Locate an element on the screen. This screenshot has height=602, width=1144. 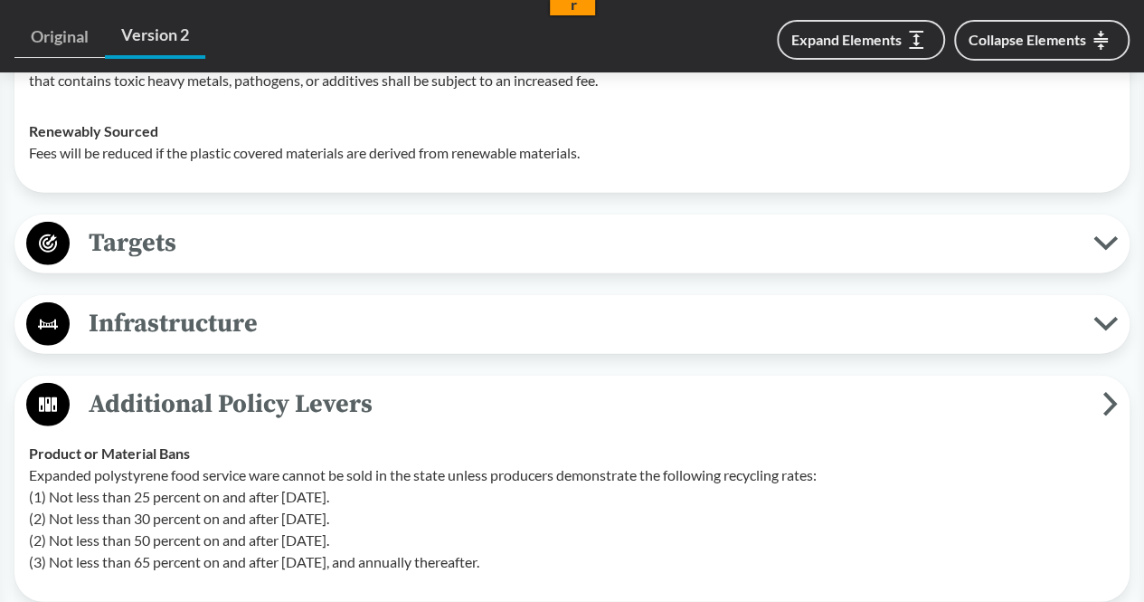
a: Original is located at coordinates (60, 37).